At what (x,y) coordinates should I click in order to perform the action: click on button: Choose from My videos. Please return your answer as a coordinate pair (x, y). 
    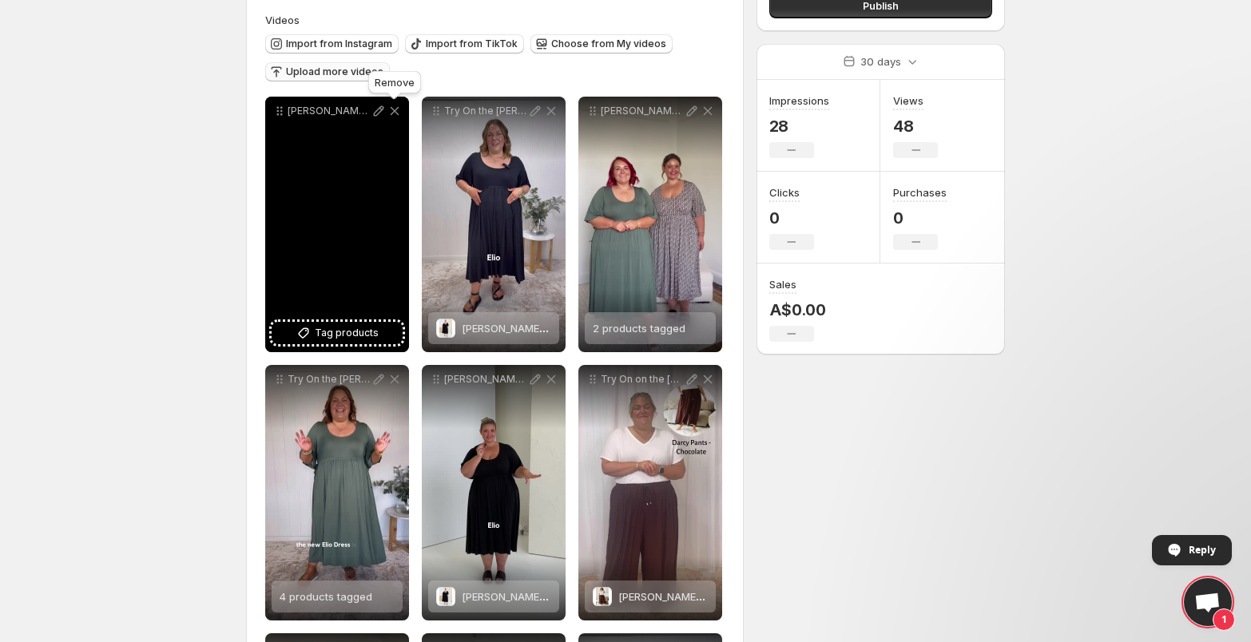
    Looking at the image, I should click on (601, 44).